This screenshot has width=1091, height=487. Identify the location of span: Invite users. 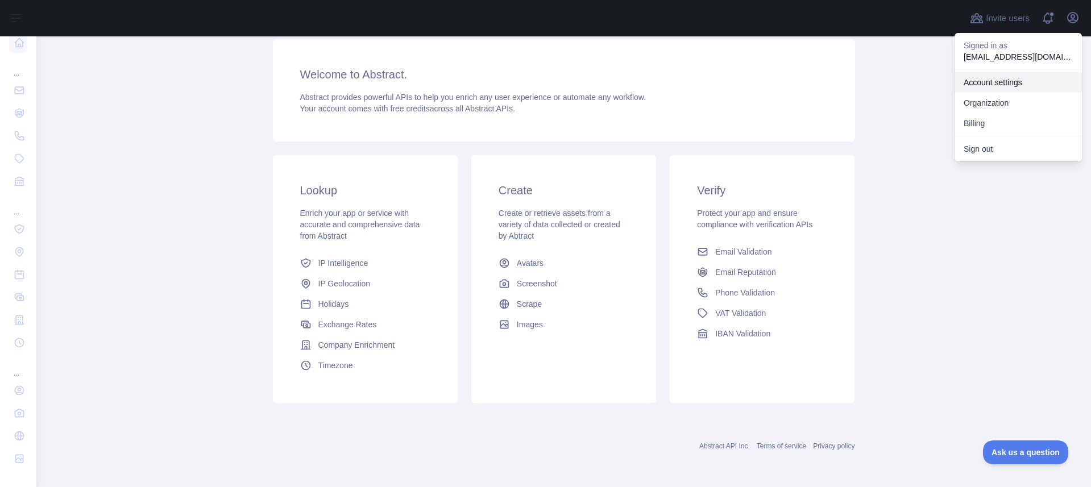
(1007, 18).